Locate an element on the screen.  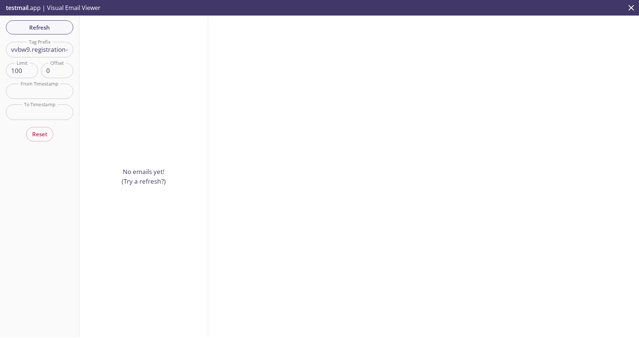
span: testmail is located at coordinates (17, 8).